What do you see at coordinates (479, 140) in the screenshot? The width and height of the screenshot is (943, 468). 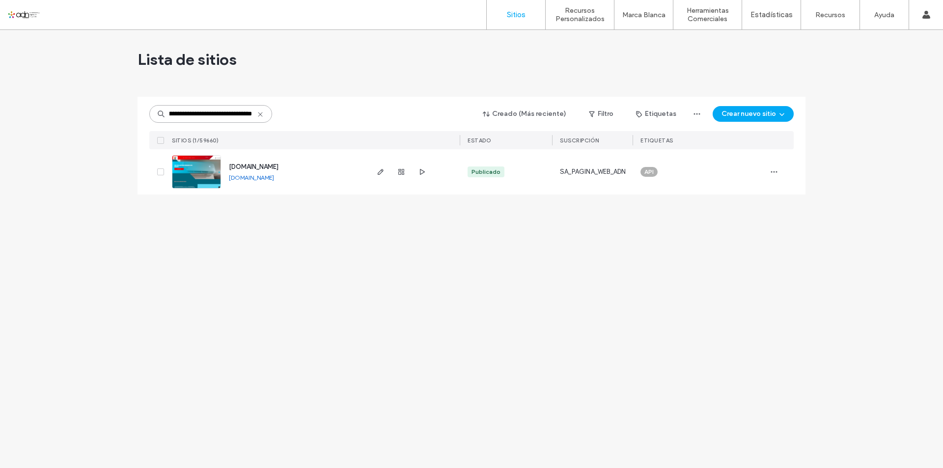 I see `span: ESTADO` at bounding box center [479, 140].